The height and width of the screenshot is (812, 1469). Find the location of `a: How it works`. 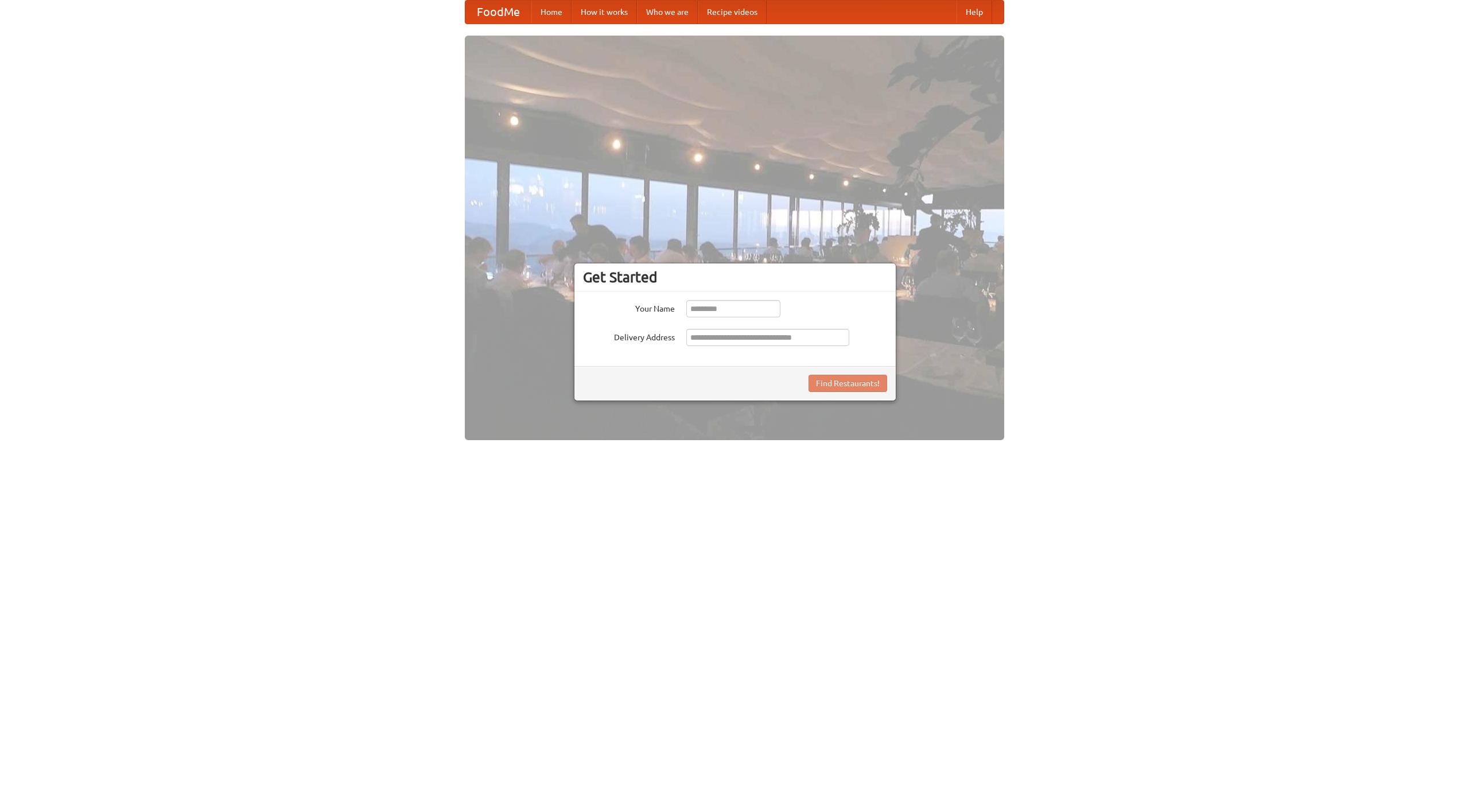

a: How it works is located at coordinates (604, 12).